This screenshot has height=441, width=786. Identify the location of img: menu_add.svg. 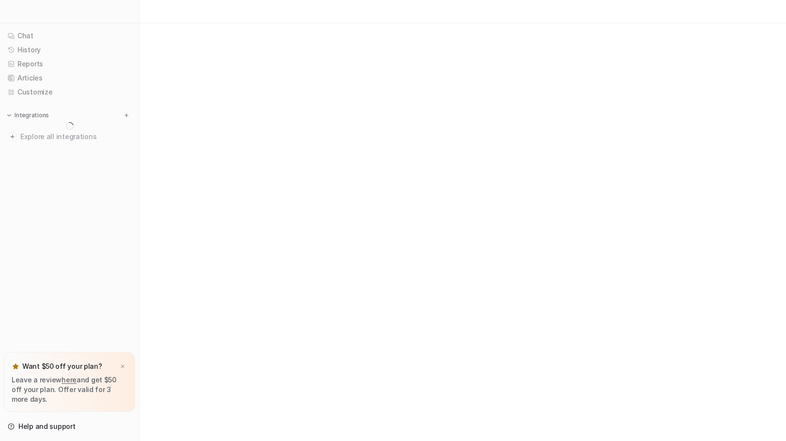
(126, 115).